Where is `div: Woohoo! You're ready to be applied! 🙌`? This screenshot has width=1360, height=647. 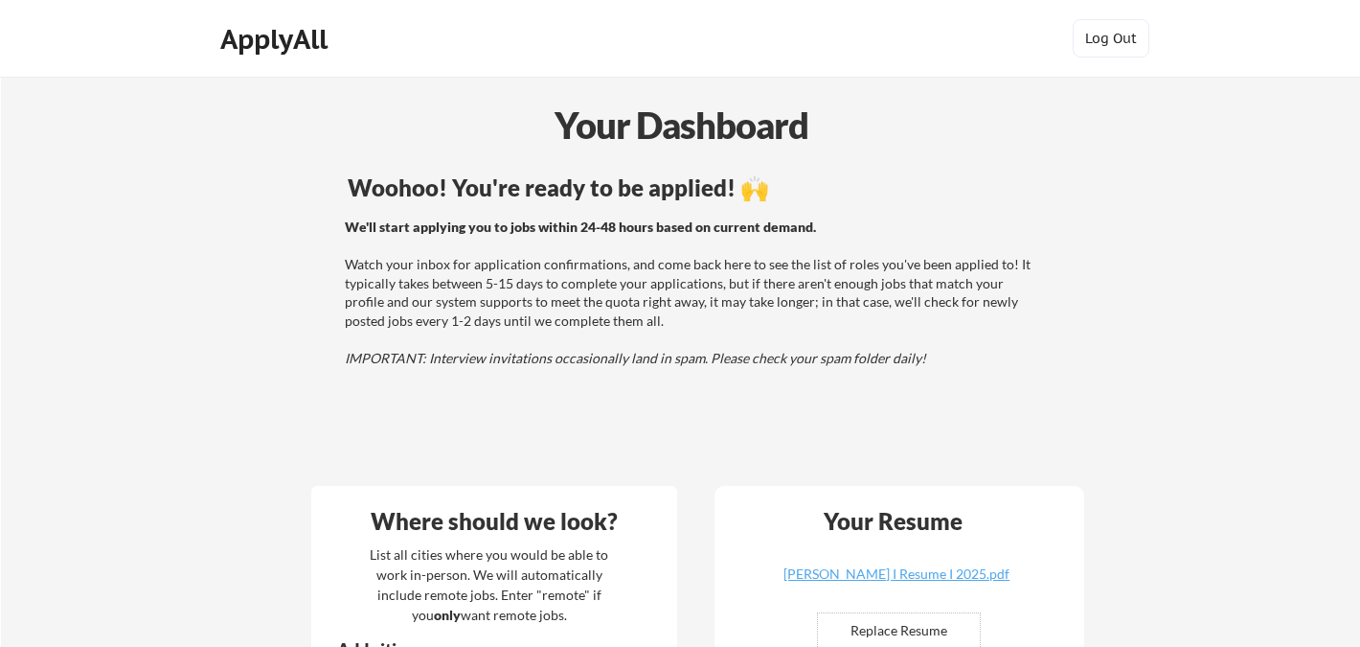
div: Woohoo! You're ready to be applied! 🙌 is located at coordinates (693, 188).